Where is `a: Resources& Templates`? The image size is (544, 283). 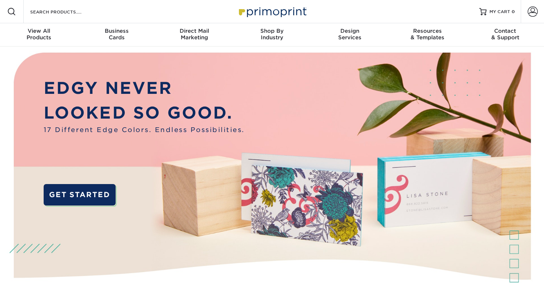
a: Resources& Templates is located at coordinates (427, 35).